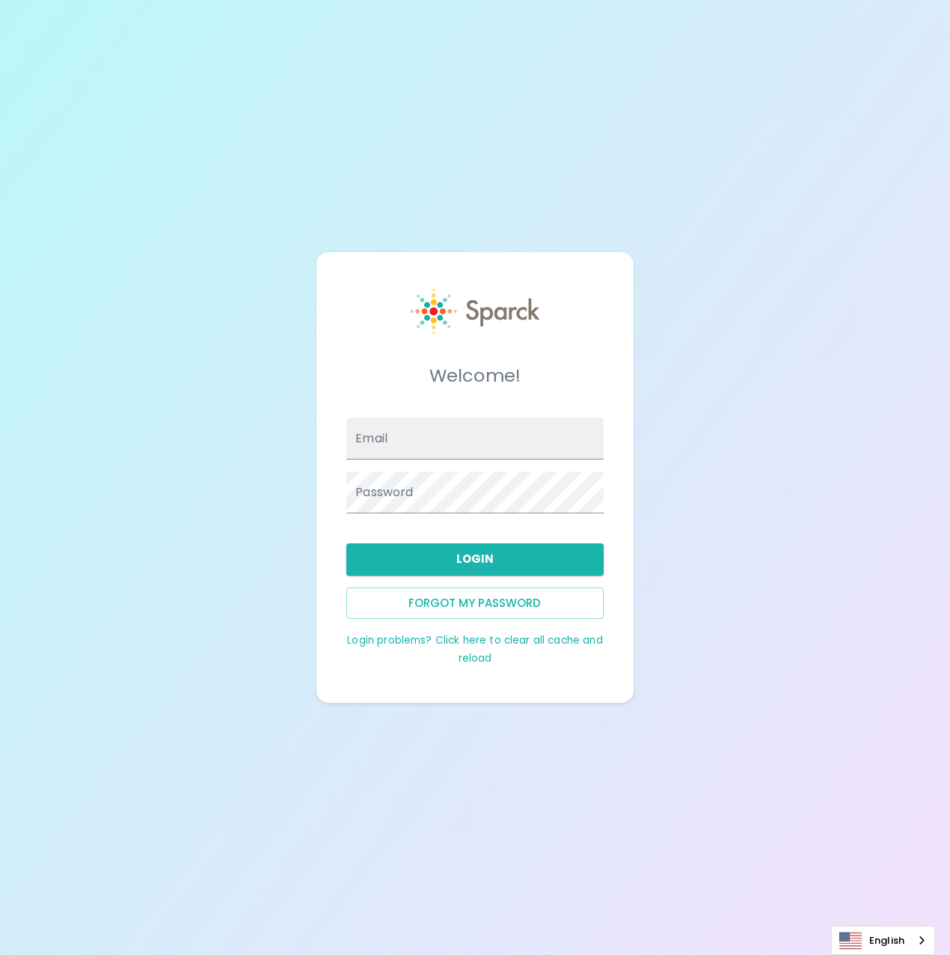 This screenshot has height=955, width=950. Describe the element at coordinates (475, 311) in the screenshot. I see `img: Sparck logo` at that location.